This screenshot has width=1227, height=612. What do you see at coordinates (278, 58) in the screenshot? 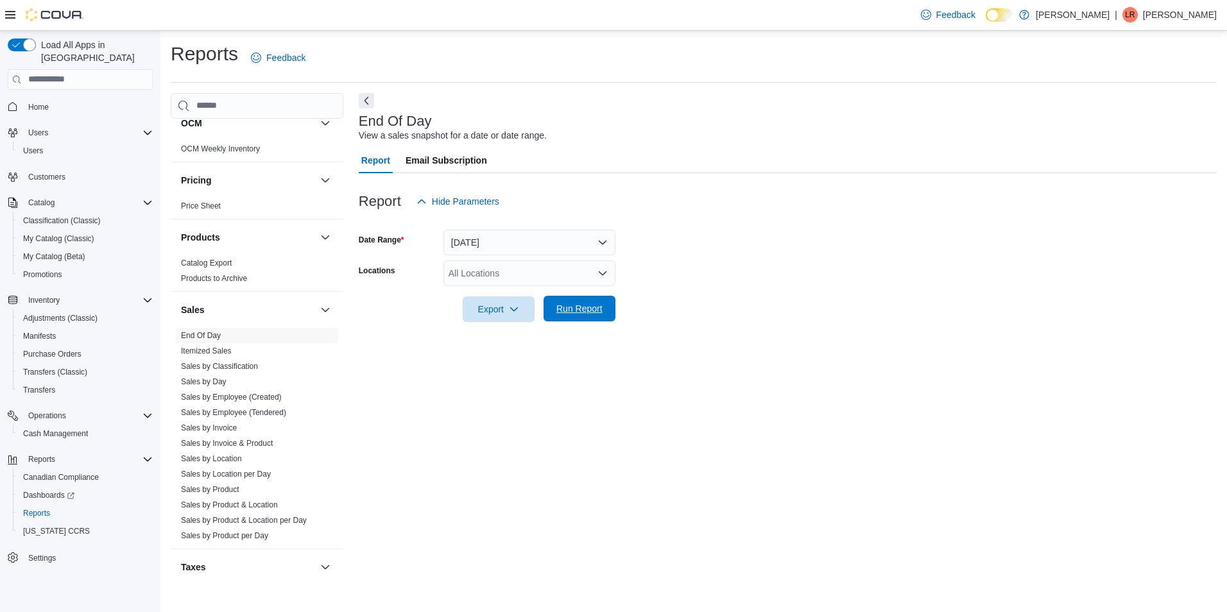
I see `a: Feedback` at bounding box center [278, 58].